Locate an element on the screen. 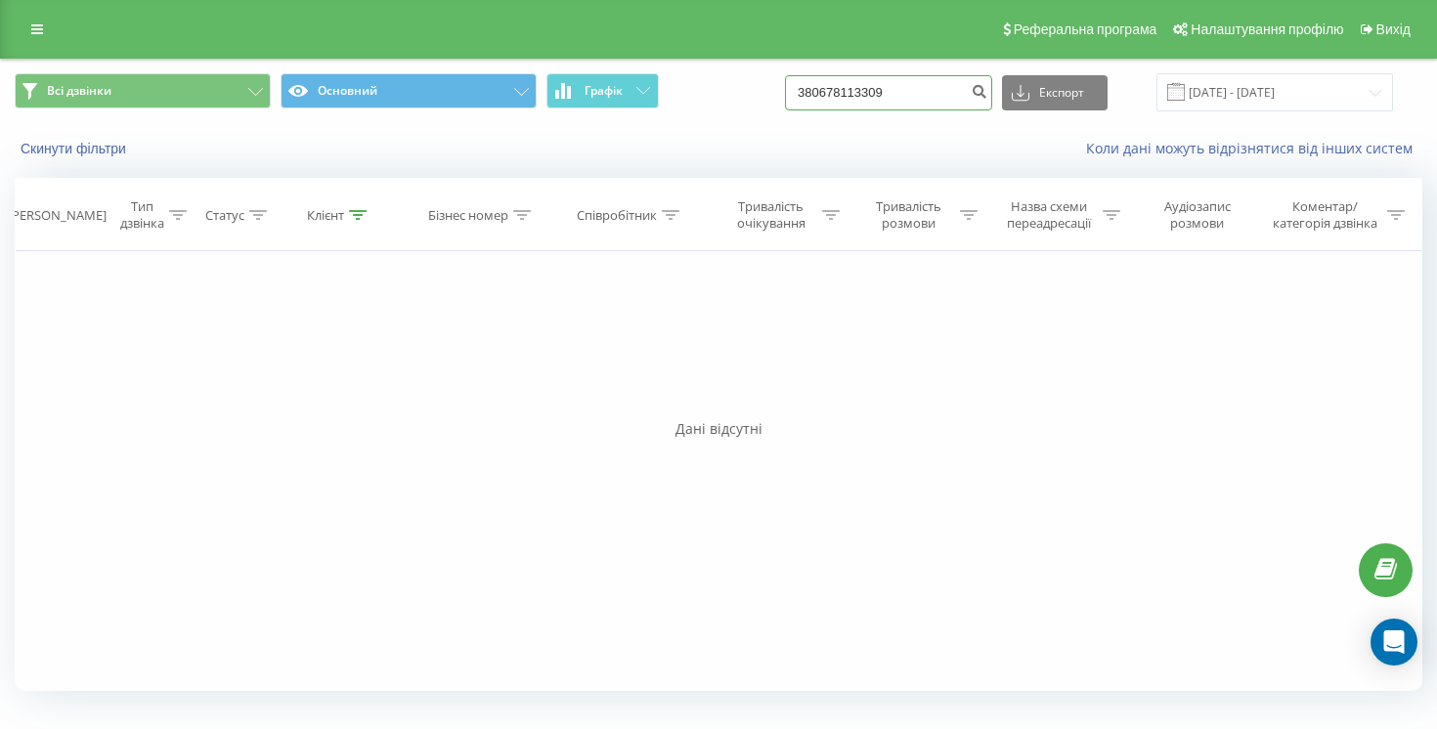 The image size is (1437, 729). div: Open Intercom Messenger is located at coordinates (1394, 642).